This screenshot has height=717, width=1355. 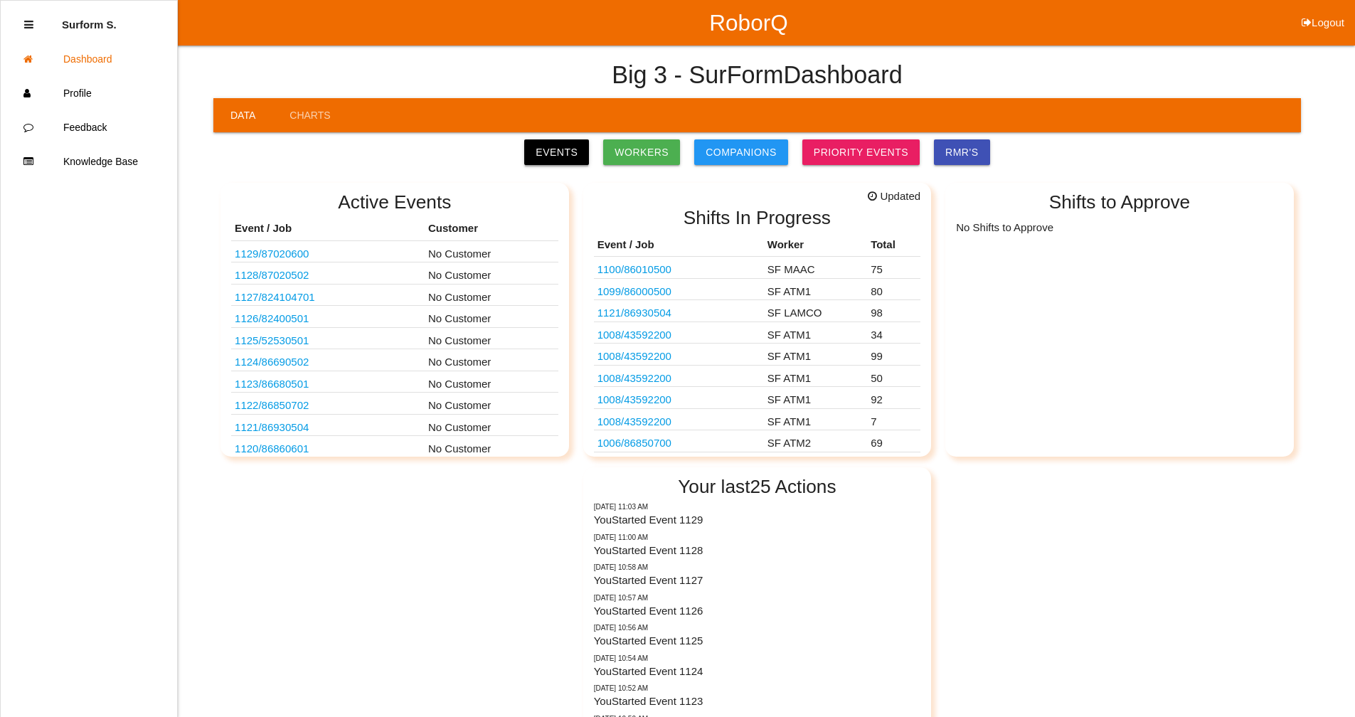 What do you see at coordinates (679, 267) in the screenshot?
I see `td: 0CD00022 LB BEV HALF SHAF PACKAGING` at bounding box center [679, 267].